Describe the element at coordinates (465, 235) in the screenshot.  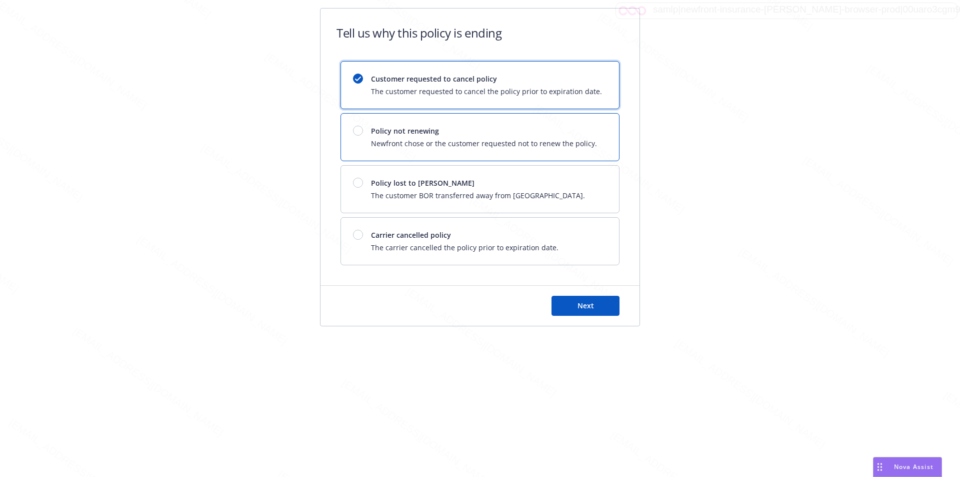
I see `span: Carrier cancelled policy` at that location.